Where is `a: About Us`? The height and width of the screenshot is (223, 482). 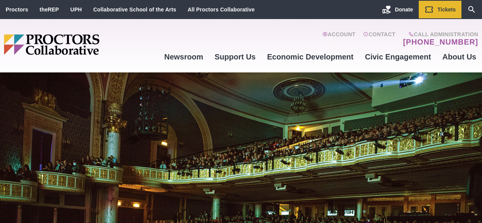 a: About Us is located at coordinates (459, 57).